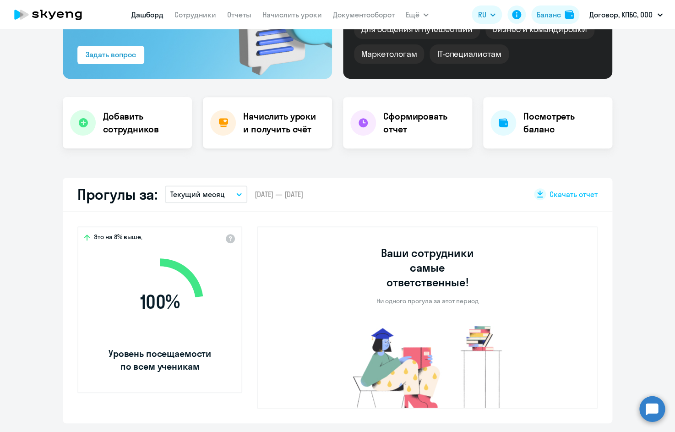 This screenshot has height=432, width=675. Describe the element at coordinates (160, 360) in the screenshot. I see `span: Уровень посещаемости по всем ученикам` at that location.